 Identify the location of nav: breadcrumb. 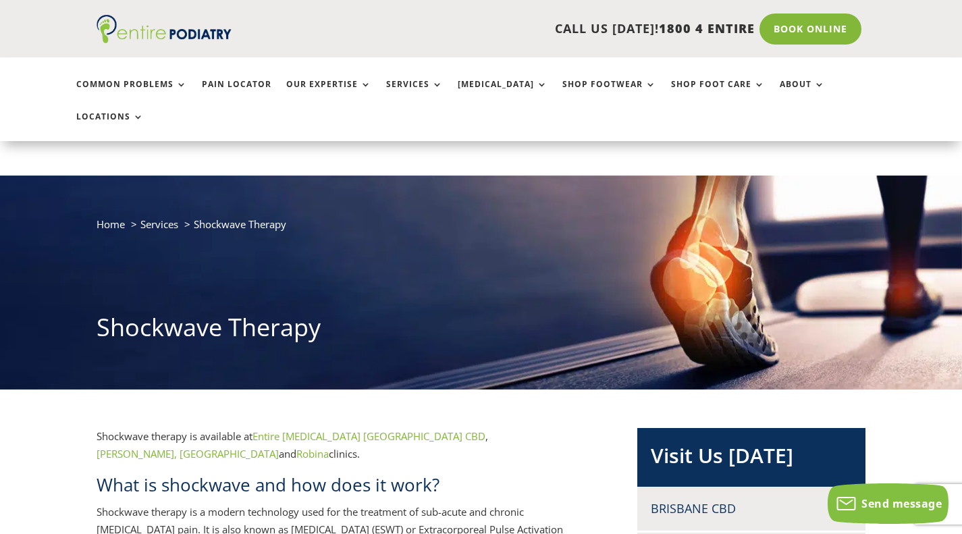
(481, 229).